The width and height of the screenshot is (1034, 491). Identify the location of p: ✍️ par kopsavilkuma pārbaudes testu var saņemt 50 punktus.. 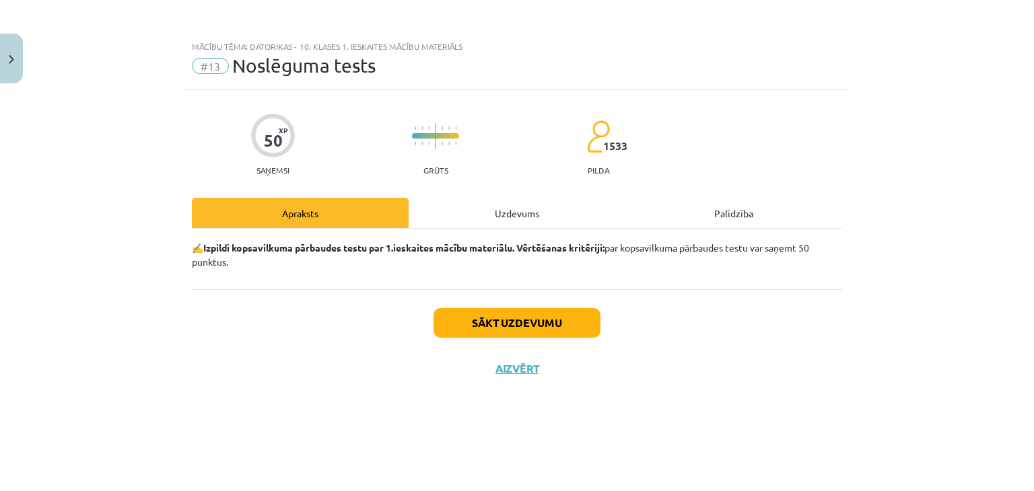
(517, 255).